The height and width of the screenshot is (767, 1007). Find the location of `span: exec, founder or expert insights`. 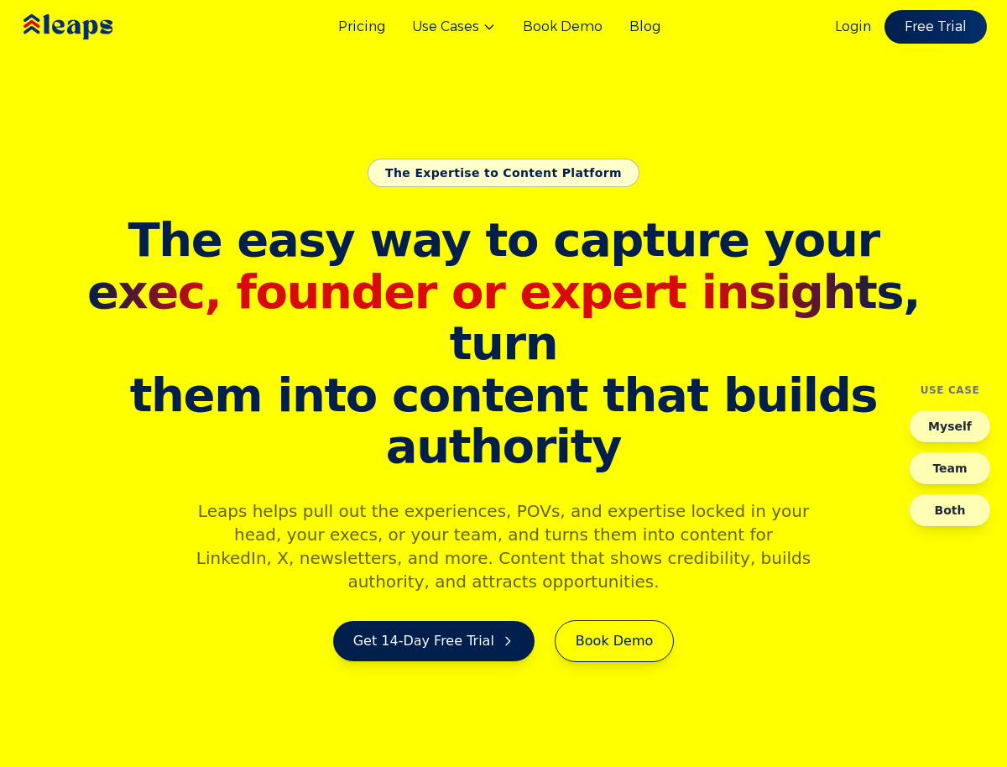

span: exec, founder or expert insights is located at coordinates (495, 291).